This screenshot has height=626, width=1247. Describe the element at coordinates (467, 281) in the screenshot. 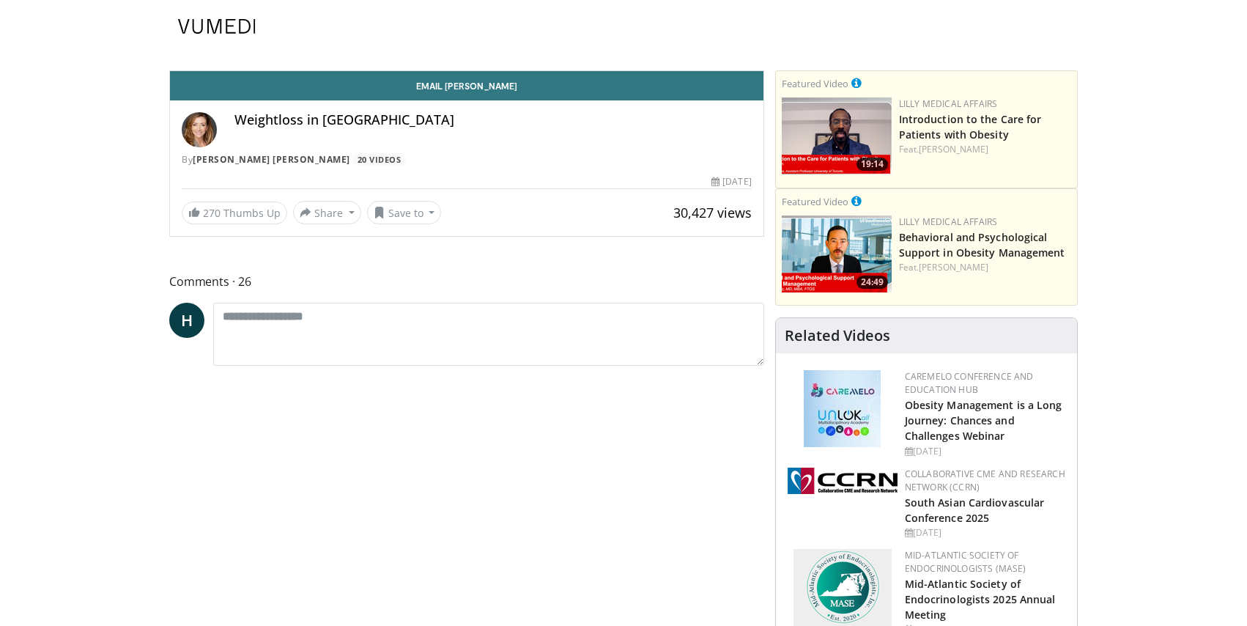

I see `span: Comments 26` at that location.